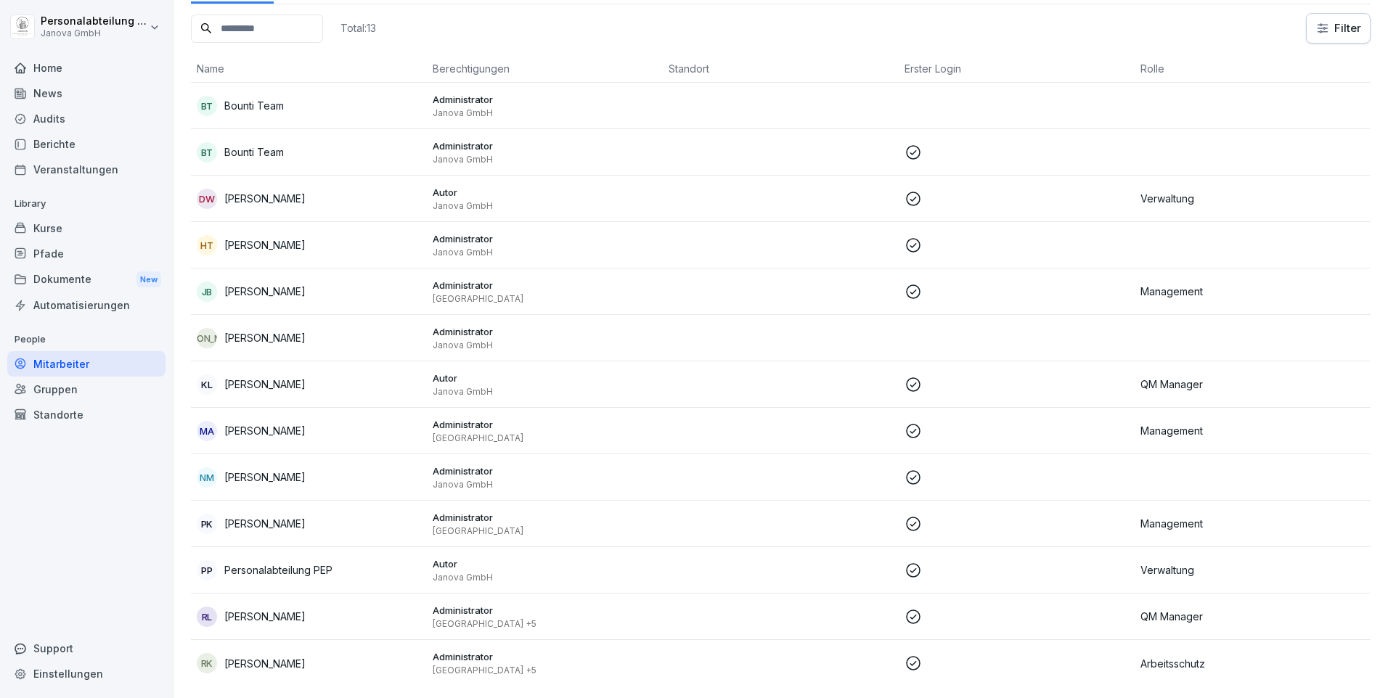 The height and width of the screenshot is (698, 1388). Describe the element at coordinates (1016, 69) in the screenshot. I see `th: Erster Login` at that location.